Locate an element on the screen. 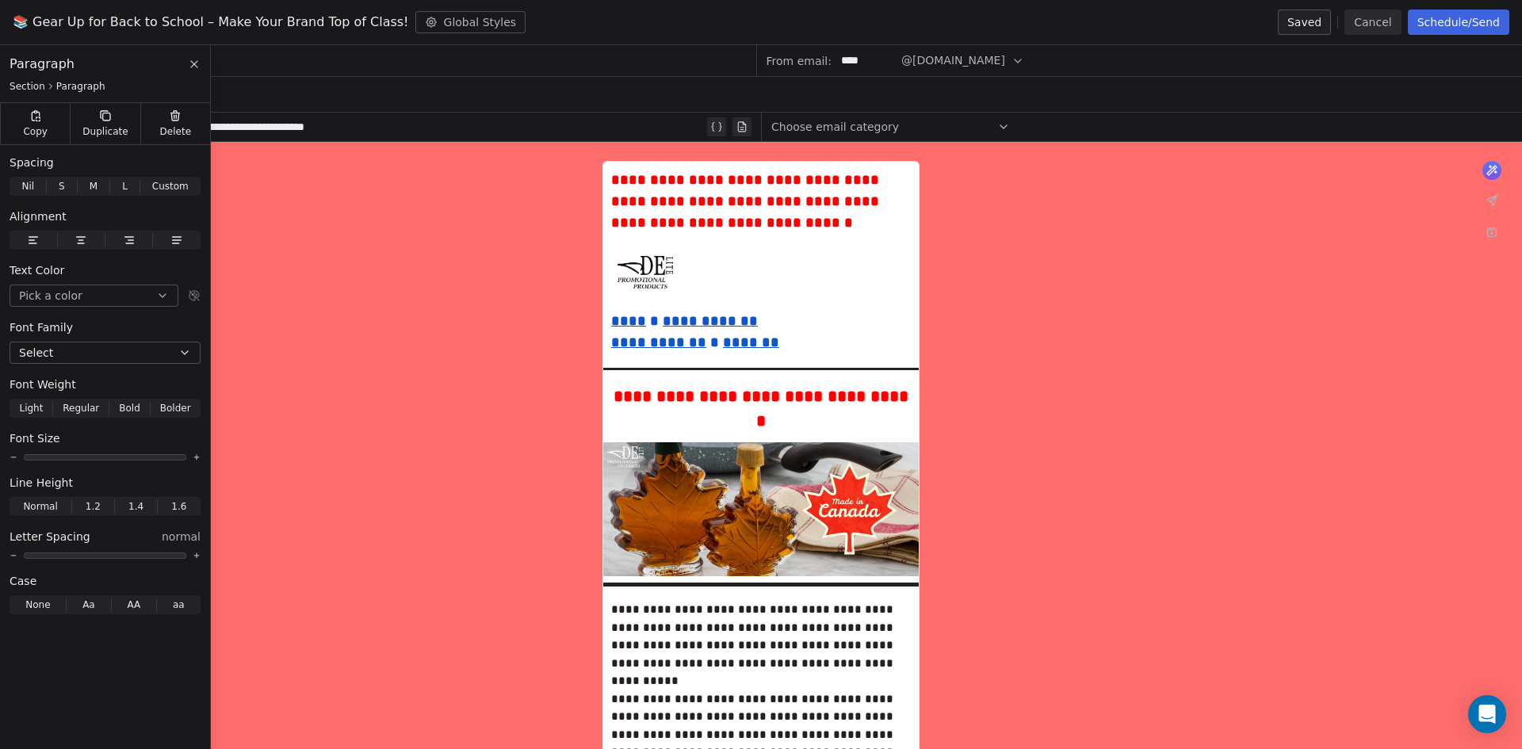 The width and height of the screenshot is (1522, 749). span: Select is located at coordinates (36, 353).